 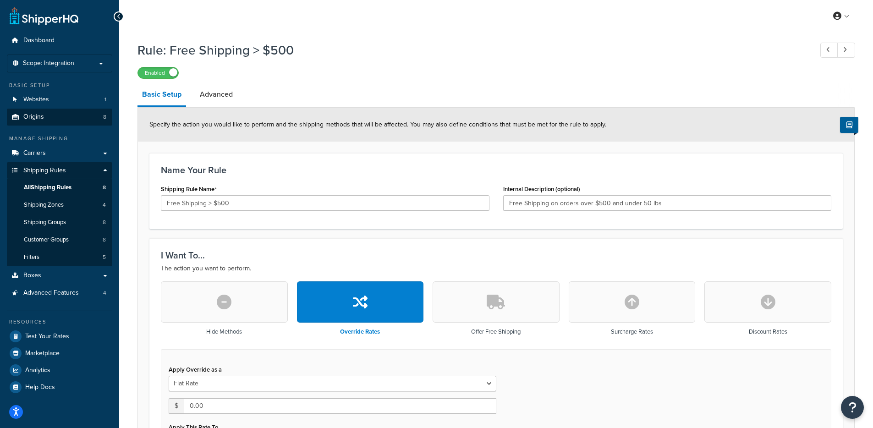 I want to click on a: Shipping Groups8, so click(x=60, y=222).